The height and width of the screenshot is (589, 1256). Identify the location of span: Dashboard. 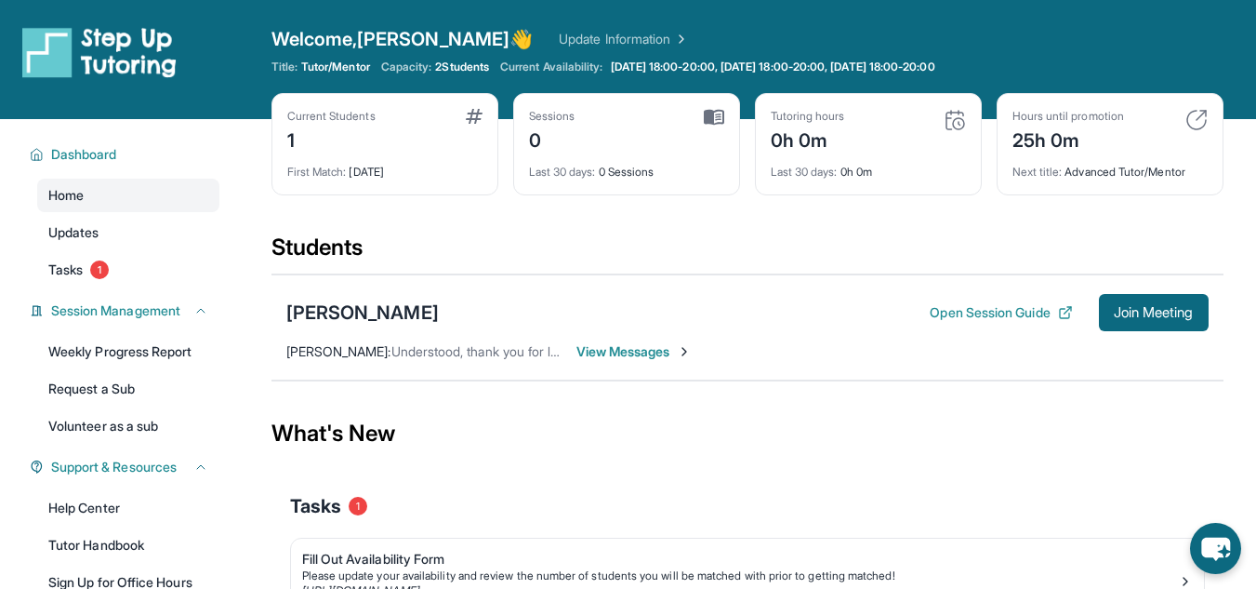
(84, 154).